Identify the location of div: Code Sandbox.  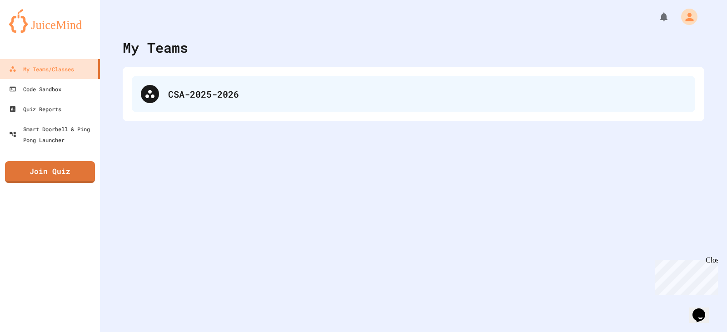
(35, 89).